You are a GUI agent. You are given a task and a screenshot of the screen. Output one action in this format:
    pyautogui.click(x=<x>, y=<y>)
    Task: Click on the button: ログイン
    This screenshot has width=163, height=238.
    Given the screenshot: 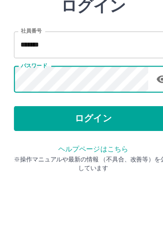 What is the action you would take?
    pyautogui.click(x=82, y=161)
    